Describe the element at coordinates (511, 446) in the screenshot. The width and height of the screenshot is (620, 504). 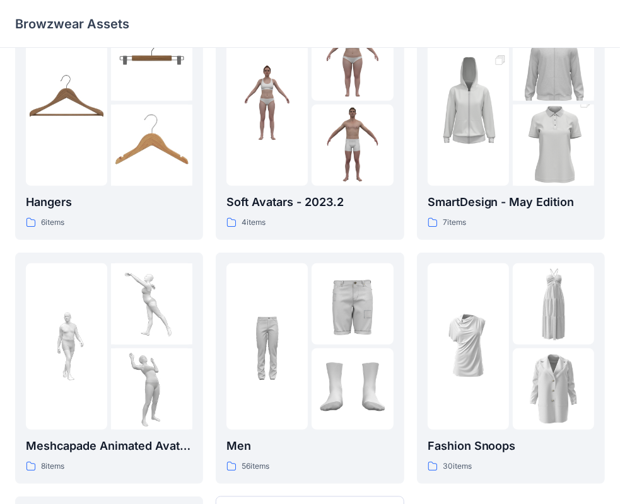
I see `p: Fashion Snoops` at that location.